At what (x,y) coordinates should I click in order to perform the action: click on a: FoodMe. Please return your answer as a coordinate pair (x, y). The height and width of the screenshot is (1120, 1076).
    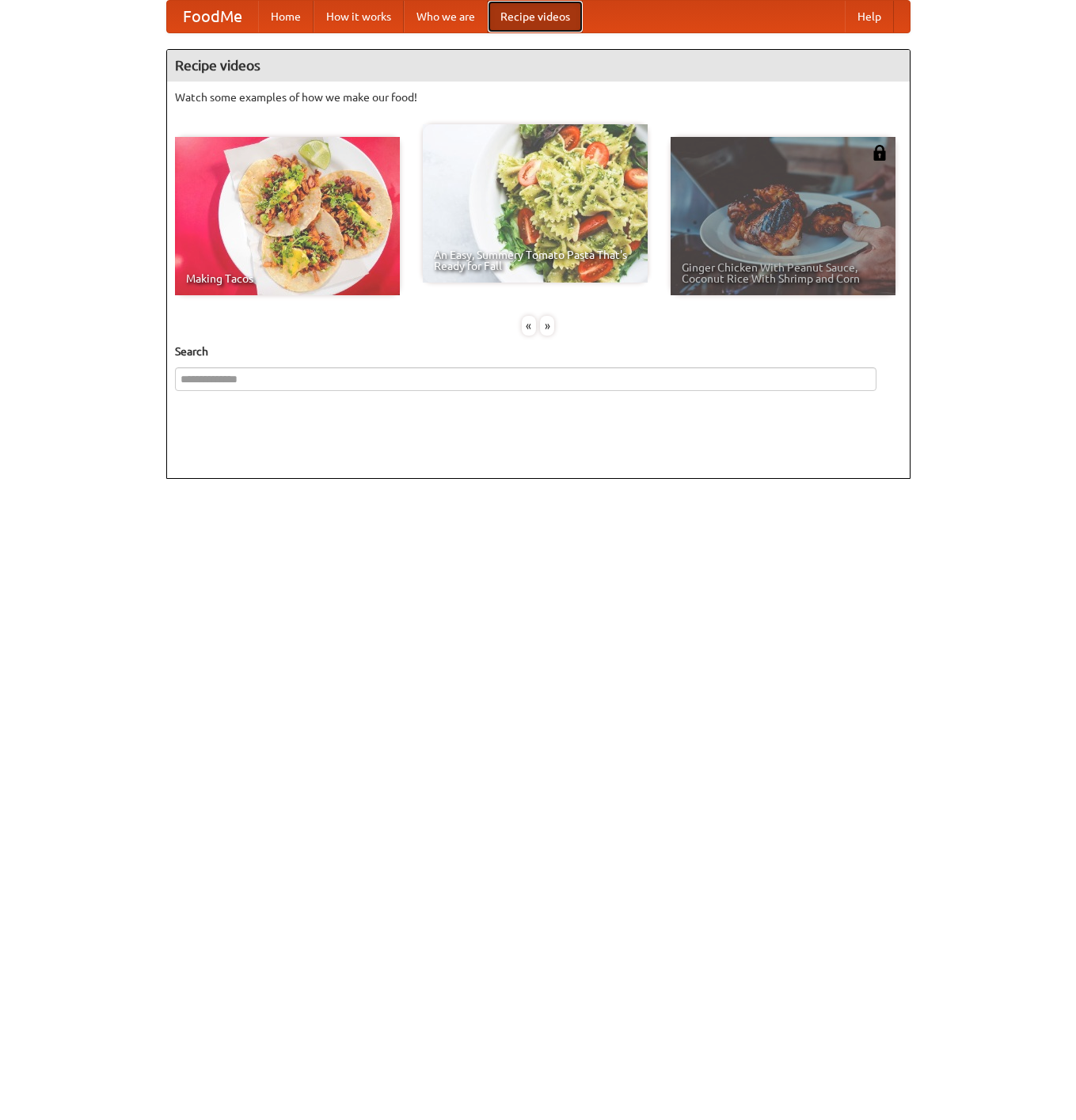
    Looking at the image, I should click on (213, 16).